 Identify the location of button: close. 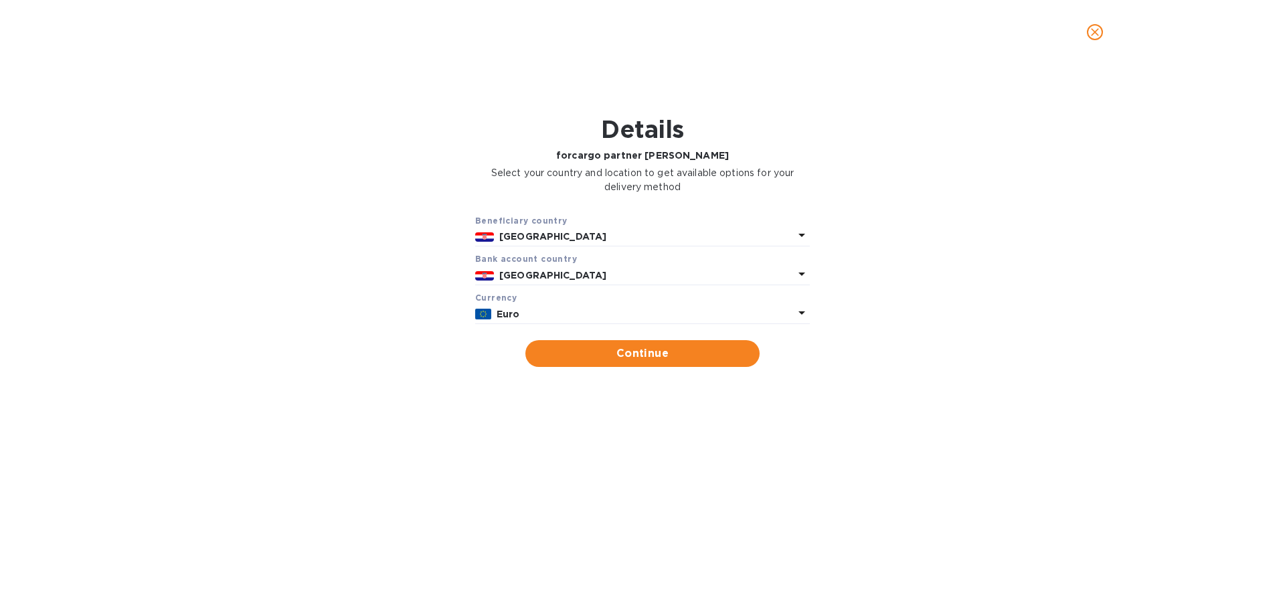
(1095, 32).